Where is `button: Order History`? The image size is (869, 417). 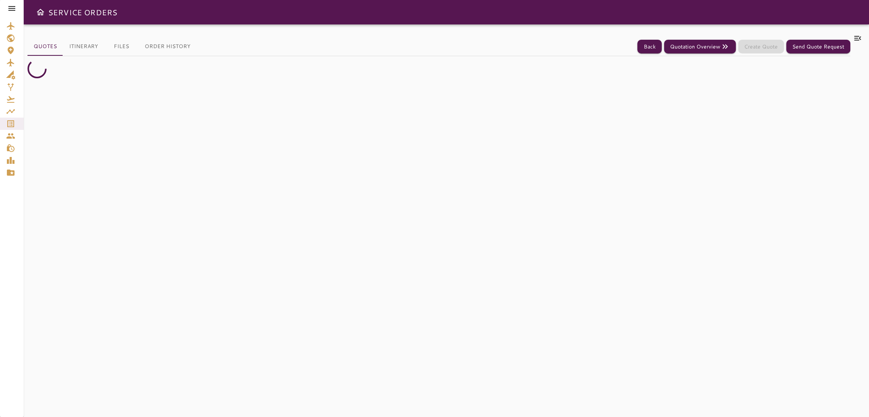
button: Order History is located at coordinates (168, 47).